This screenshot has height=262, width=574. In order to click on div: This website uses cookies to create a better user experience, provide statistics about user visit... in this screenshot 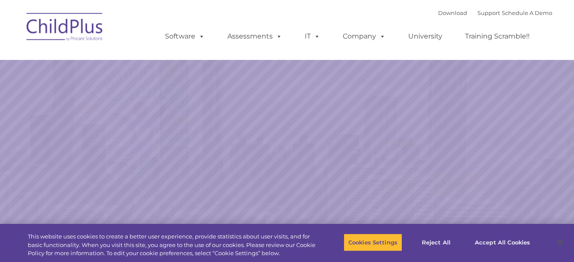, I will do `click(172, 245)`.